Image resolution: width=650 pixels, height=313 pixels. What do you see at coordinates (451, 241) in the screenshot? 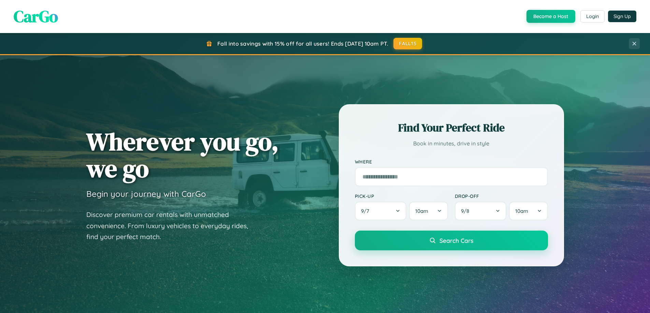
I see `button: Search Cars` at bounding box center [451, 241].